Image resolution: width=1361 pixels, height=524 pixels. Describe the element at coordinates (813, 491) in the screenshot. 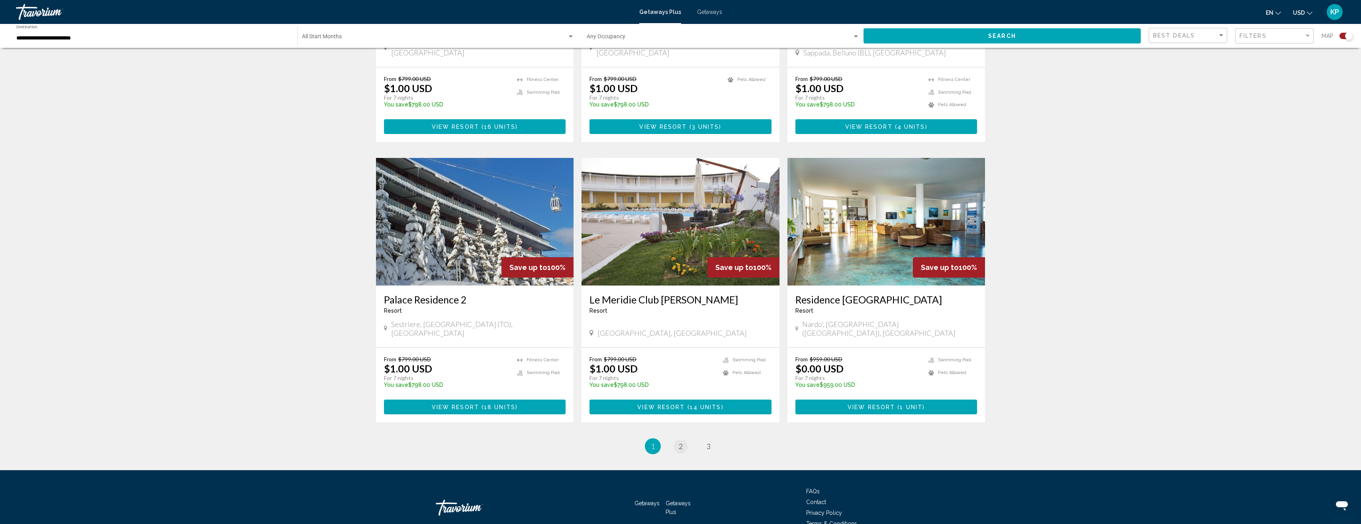

I see `span: FAQs` at that location.